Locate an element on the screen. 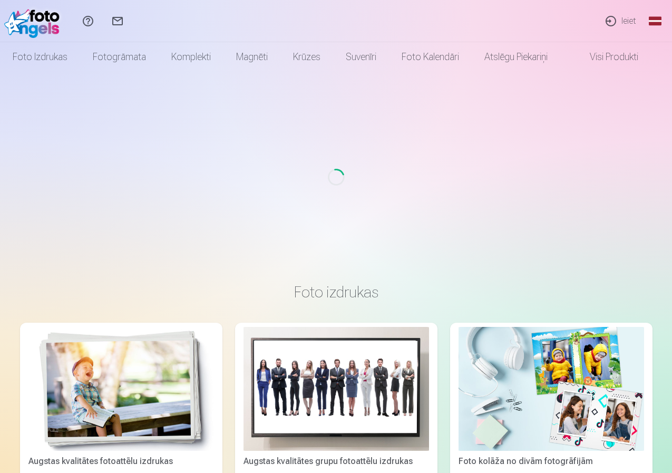 Image resolution: width=672 pixels, height=473 pixels. a: Krūzes is located at coordinates (307, 57).